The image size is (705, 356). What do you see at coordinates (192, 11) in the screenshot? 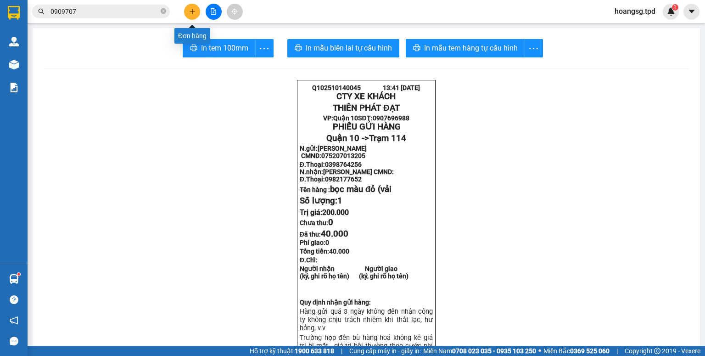
I see `span: plus` at bounding box center [192, 11].